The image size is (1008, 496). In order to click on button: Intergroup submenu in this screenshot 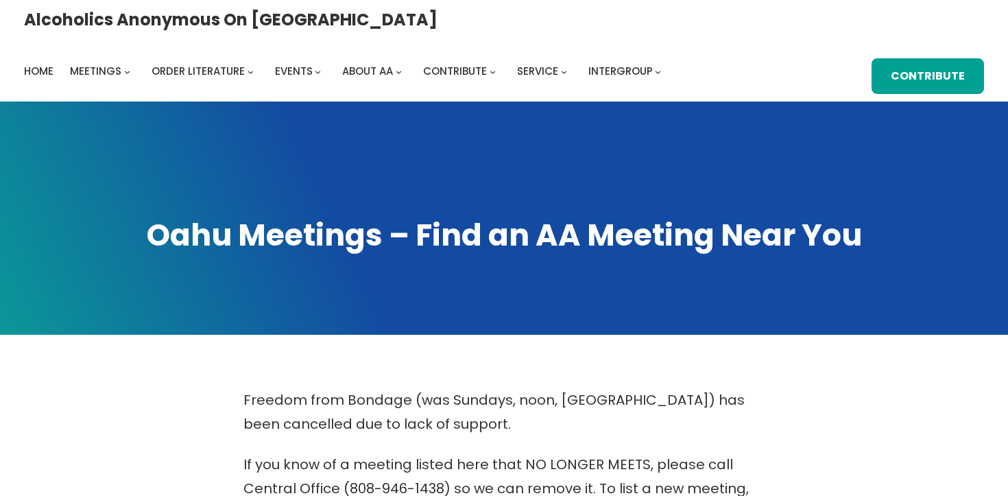, I will do `click(658, 71)`.